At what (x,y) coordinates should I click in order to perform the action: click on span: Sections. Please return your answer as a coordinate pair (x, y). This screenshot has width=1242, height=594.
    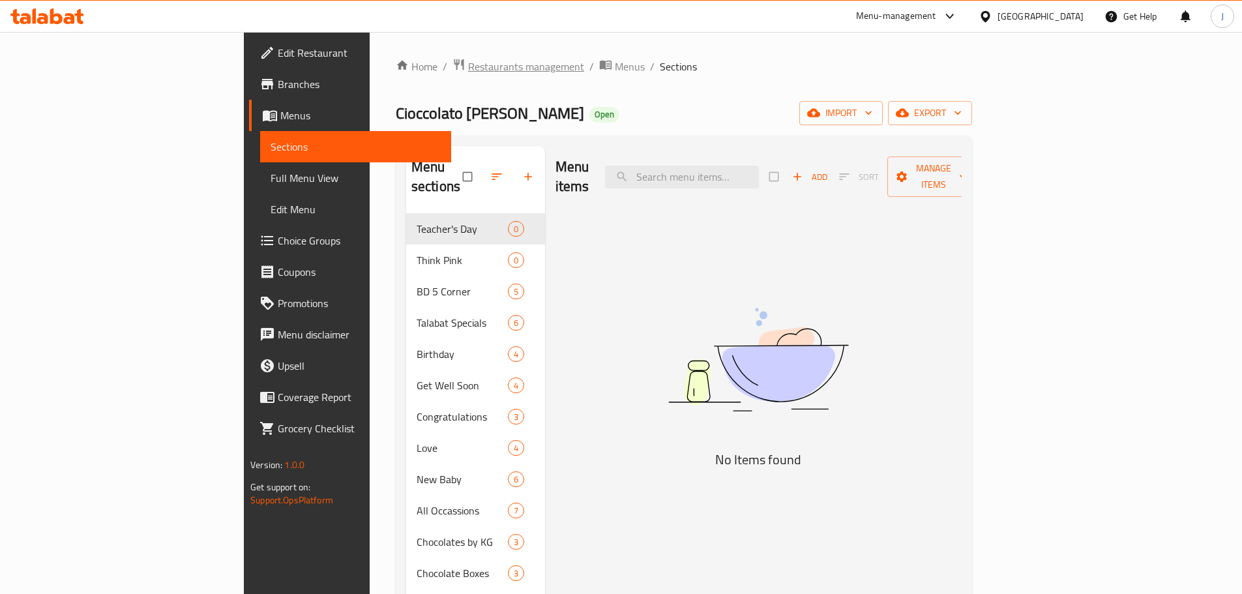
    Looking at the image, I should click on (678, 66).